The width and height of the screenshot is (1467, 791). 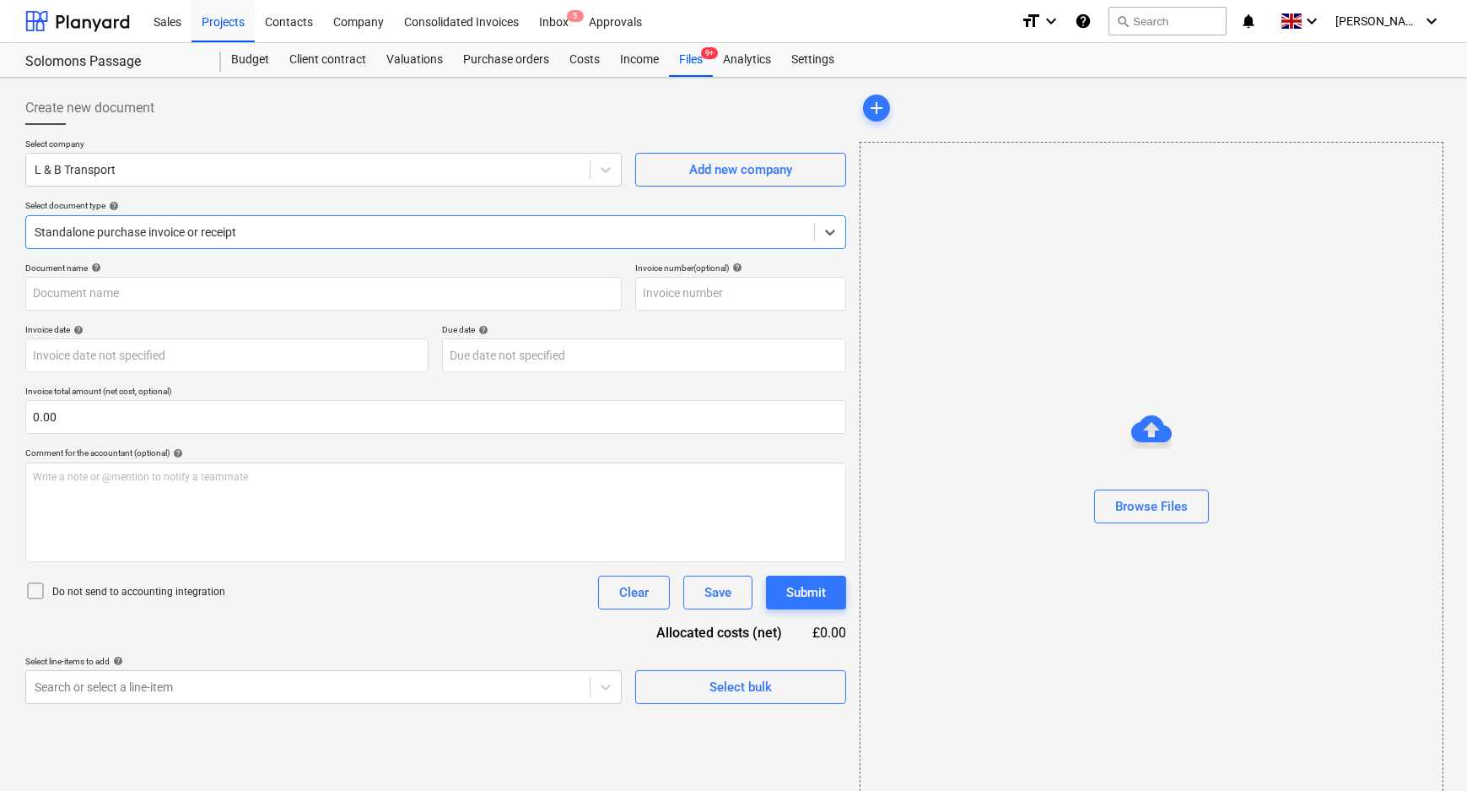 What do you see at coordinates (327, 60) in the screenshot?
I see `a: Client contract` at bounding box center [327, 60].